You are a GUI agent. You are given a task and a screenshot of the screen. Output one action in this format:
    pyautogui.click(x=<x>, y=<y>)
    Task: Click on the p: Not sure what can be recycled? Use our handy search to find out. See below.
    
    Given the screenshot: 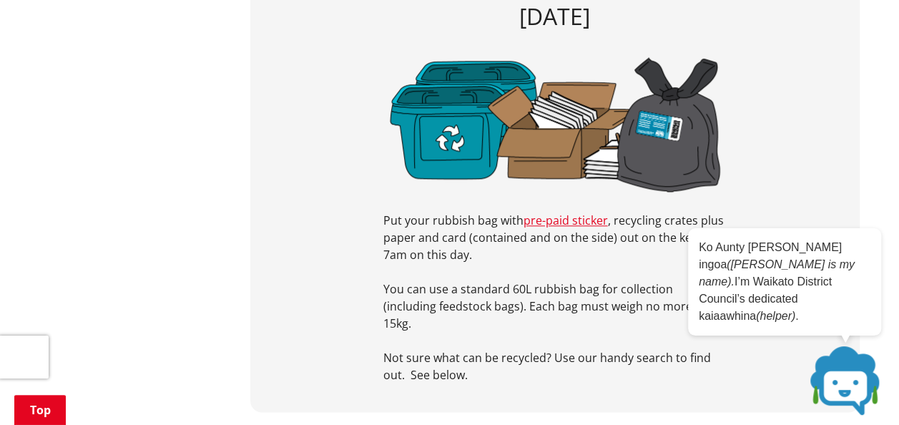 What is the action you would take?
    pyautogui.click(x=555, y=366)
    